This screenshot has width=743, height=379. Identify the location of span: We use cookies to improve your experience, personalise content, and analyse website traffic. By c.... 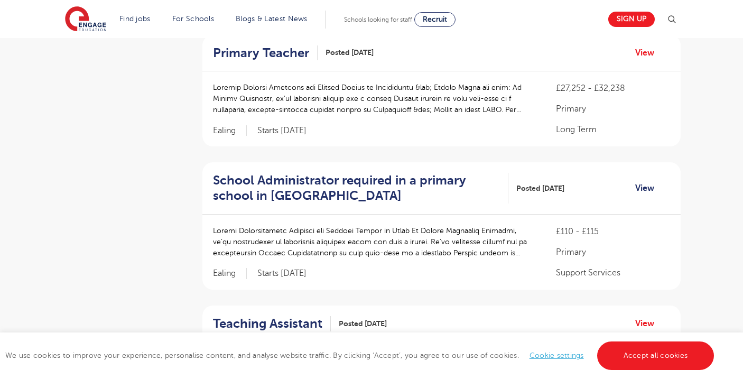
(361, 355).